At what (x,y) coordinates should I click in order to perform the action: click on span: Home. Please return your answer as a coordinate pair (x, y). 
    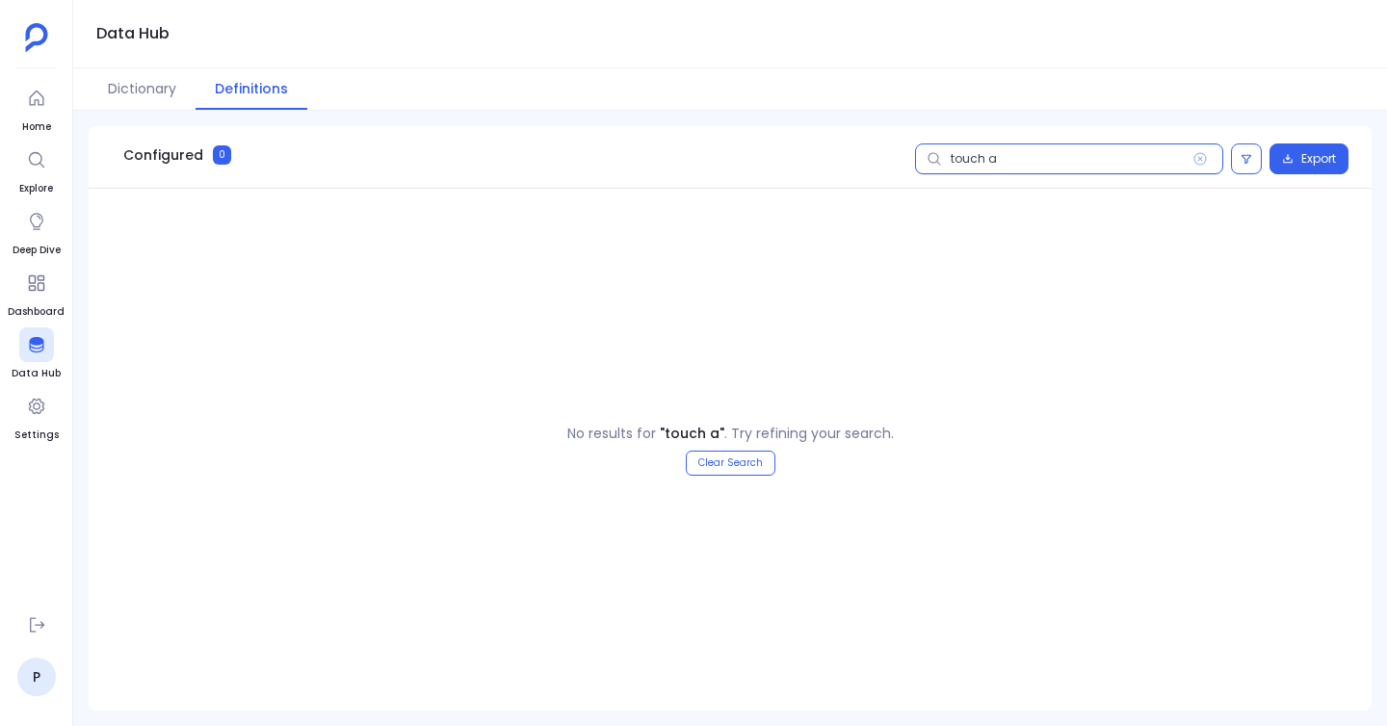
    Looking at the image, I should click on (37, 127).